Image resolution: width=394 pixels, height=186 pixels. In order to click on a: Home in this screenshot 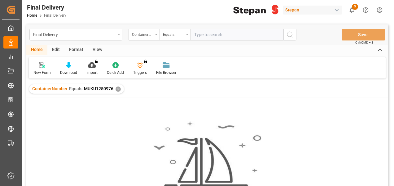, I will do `click(32, 15)`.